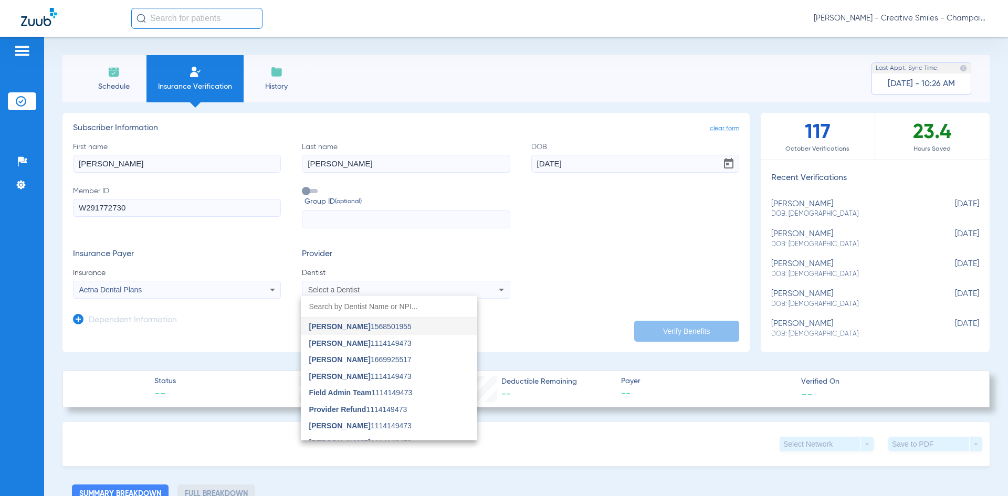  What do you see at coordinates (360, 359) in the screenshot?
I see `span: 1669925517` at bounding box center [360, 359].